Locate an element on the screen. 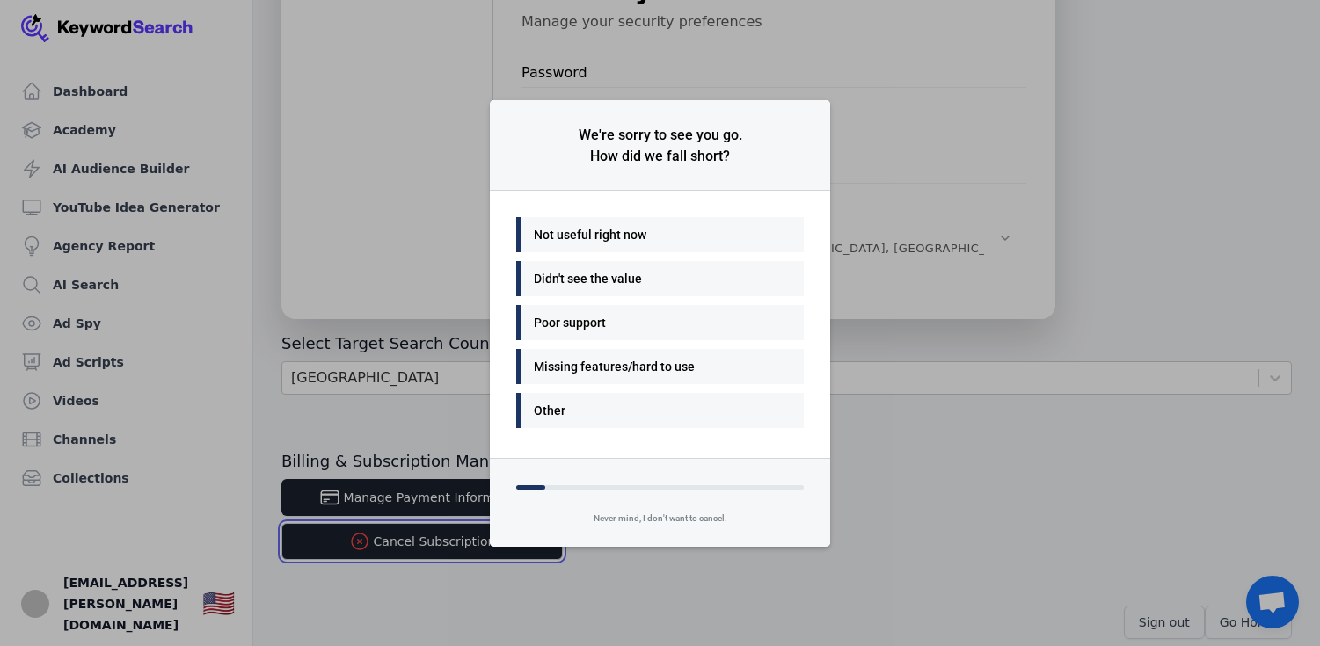 Image resolution: width=1320 pixels, height=646 pixels. div: Never mind, I don't want to cancel. is located at coordinates (660, 524).